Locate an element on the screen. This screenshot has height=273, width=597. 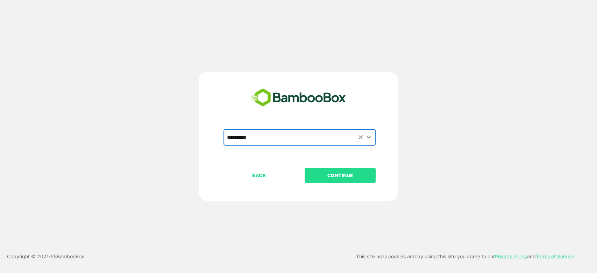
button: Clear is located at coordinates (360, 137).